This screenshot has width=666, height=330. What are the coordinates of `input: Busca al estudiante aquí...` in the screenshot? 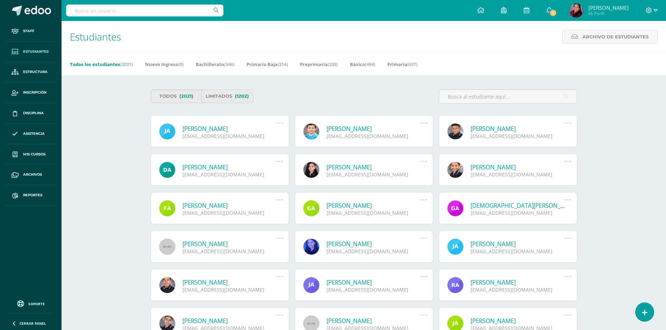 It's located at (508, 97).